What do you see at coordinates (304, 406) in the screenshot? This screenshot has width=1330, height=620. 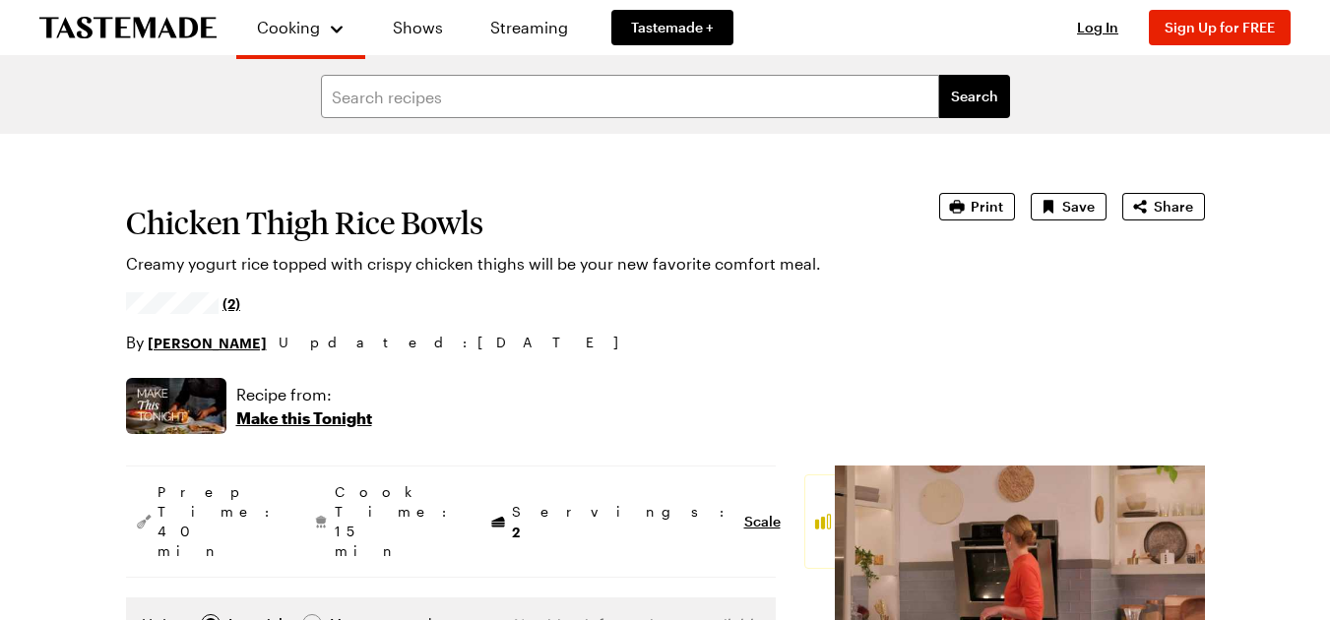 I see `a: Recipe from:Make this Tonight` at bounding box center [304, 406].